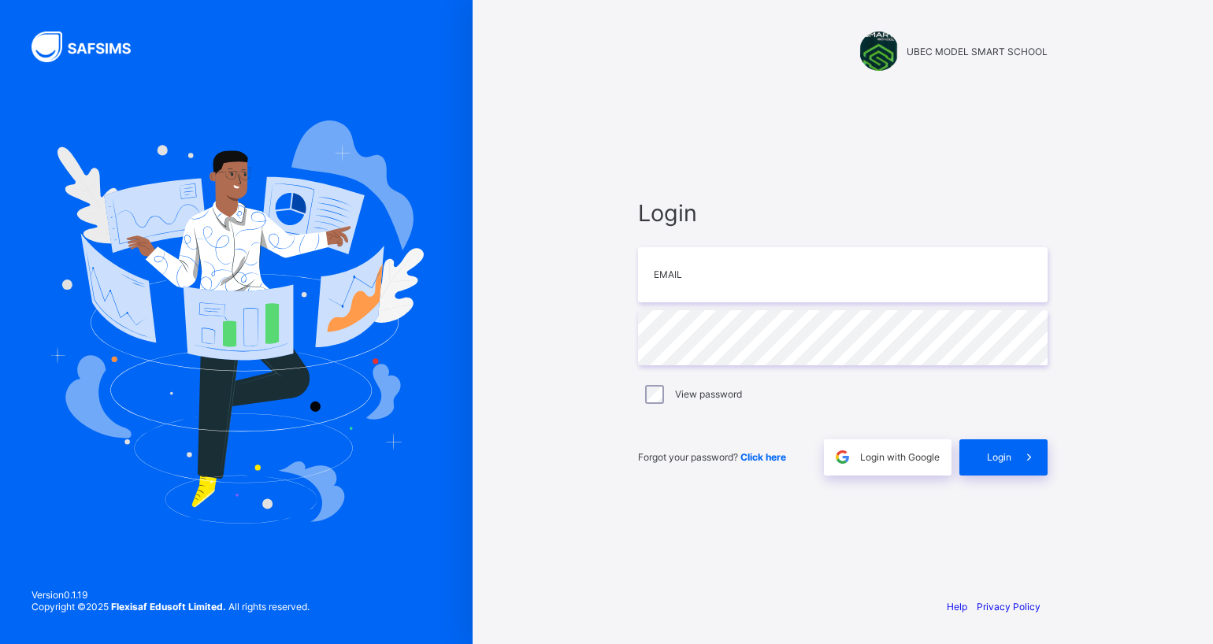 The height and width of the screenshot is (644, 1213). Describe the element at coordinates (957, 607) in the screenshot. I see `a: Help` at that location.